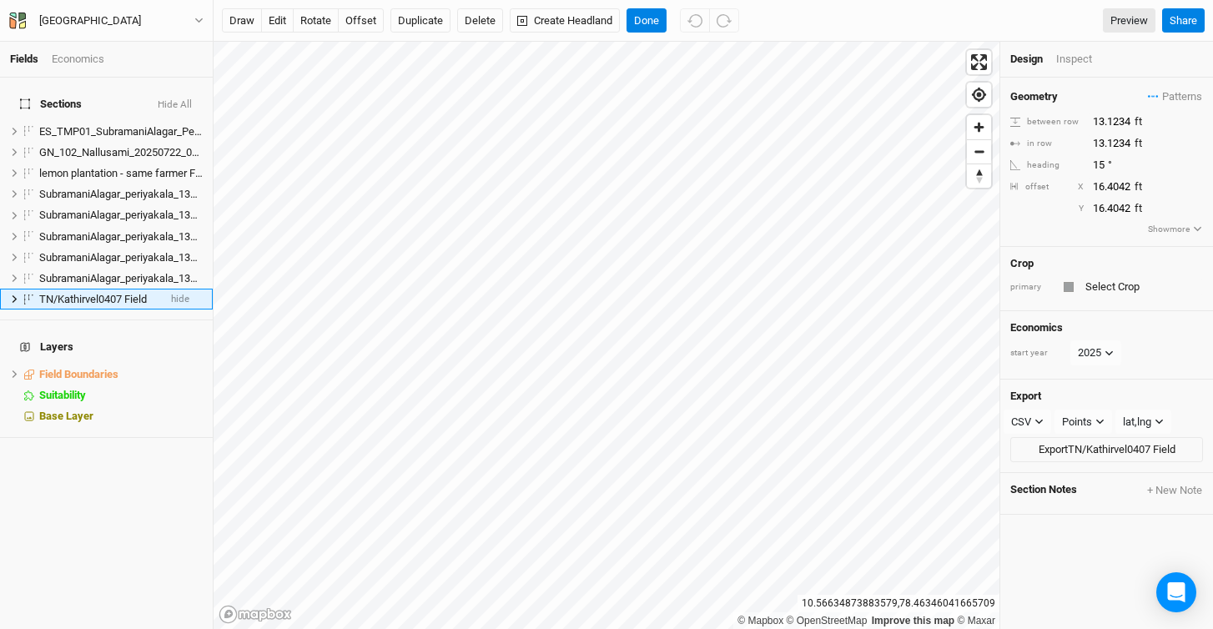 This screenshot has width=1213, height=629. Describe the element at coordinates (161, 257) in the screenshot. I see `span: SubramaniAlagar_periyakala_130825_Rev01_5 Field` at that location.